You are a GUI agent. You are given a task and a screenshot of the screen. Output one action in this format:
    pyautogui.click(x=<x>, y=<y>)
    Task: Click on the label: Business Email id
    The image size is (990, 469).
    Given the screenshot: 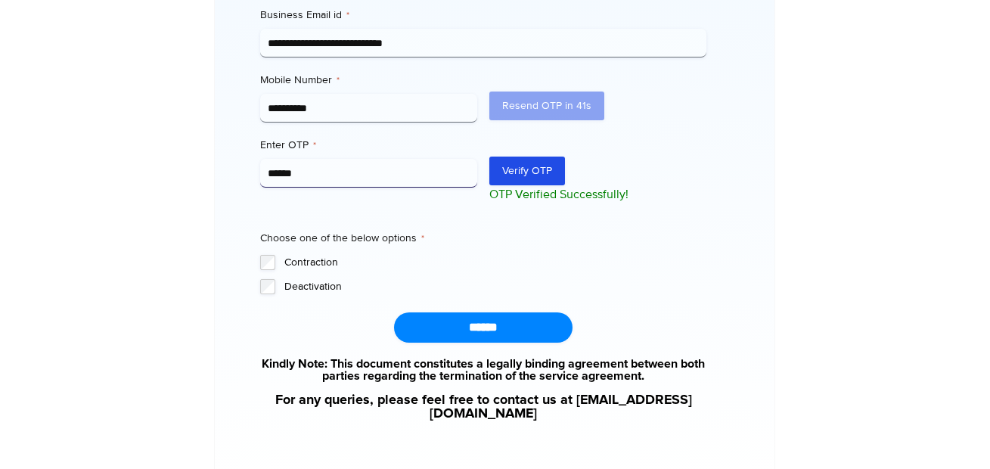 What is the action you would take?
    pyautogui.click(x=483, y=15)
    